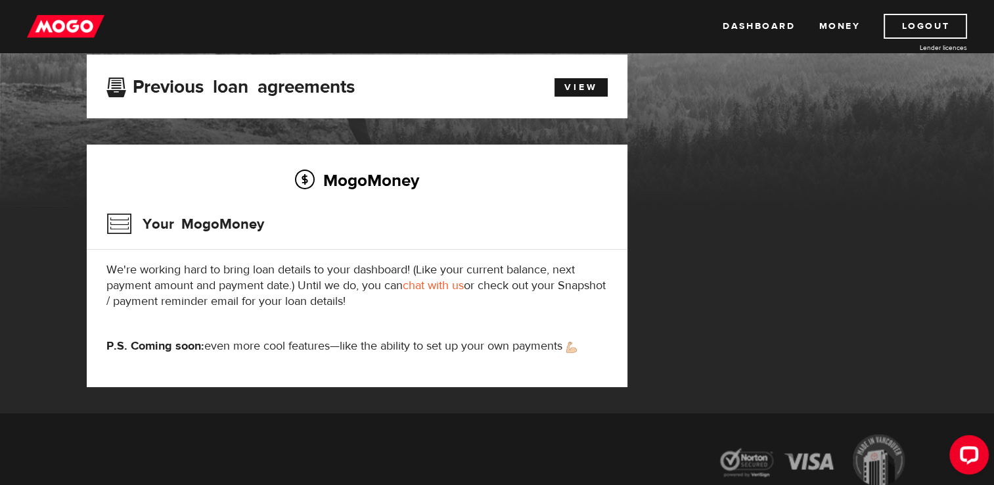  What do you see at coordinates (357, 286) in the screenshot?
I see `p: We're working hard to bring loan details to your dashboard! (Like your current balance, next paym...` at bounding box center [357, 286].